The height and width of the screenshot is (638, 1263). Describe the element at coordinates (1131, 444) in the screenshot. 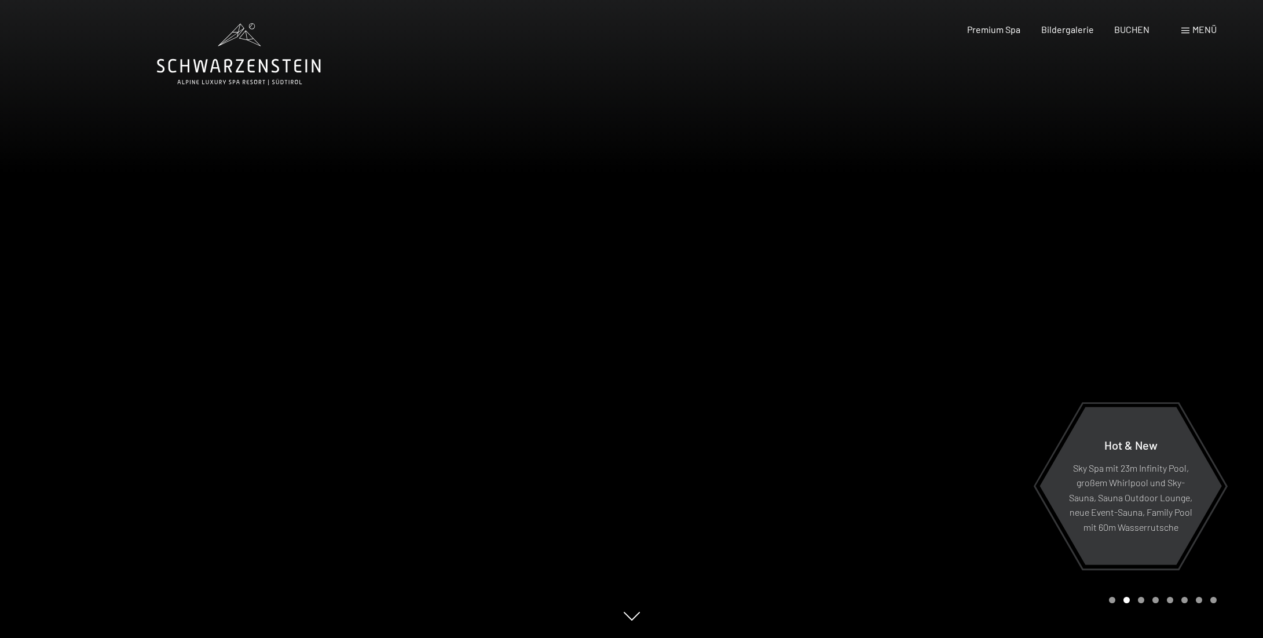

I see `span: Hot & New` at that location.